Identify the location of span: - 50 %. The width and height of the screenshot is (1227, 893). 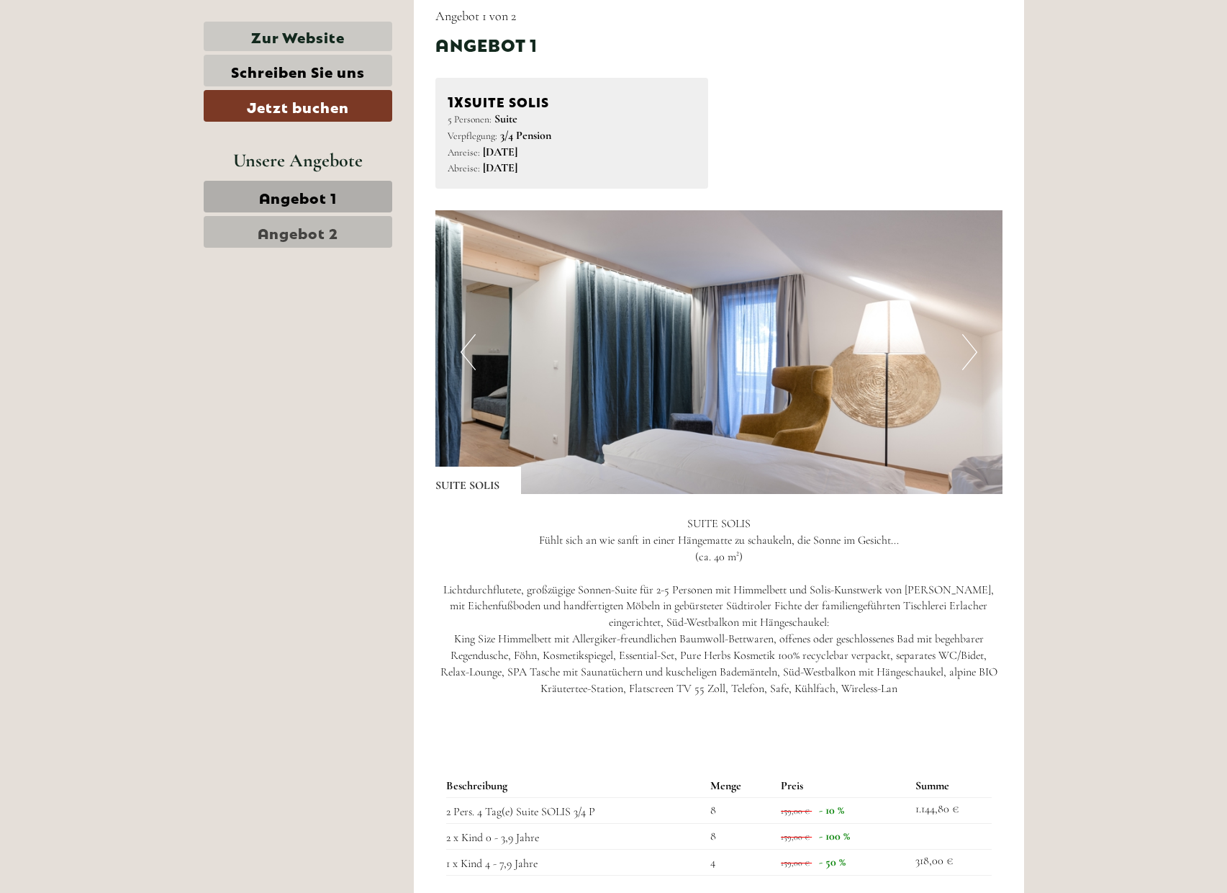
(832, 862).